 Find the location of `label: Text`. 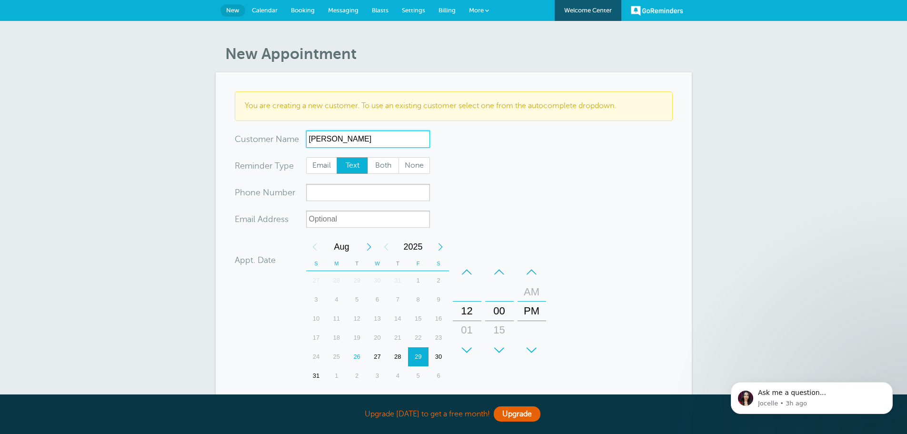

label: Text is located at coordinates (352, 166).